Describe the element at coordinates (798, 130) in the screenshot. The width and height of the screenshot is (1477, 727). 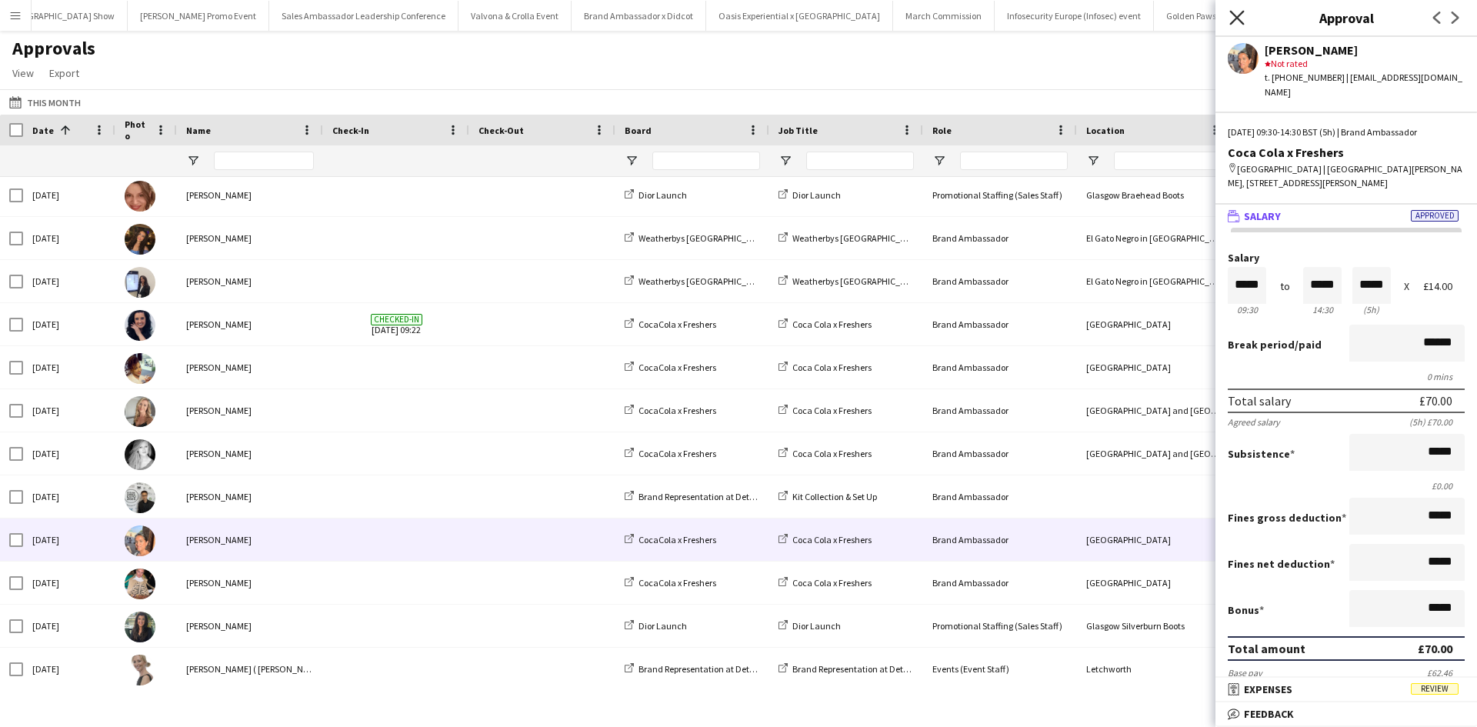
I see `span: Job Title` at that location.